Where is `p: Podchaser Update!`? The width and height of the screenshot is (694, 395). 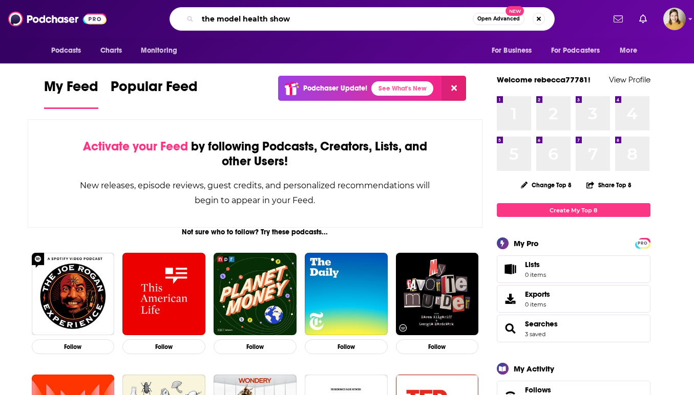
p: Podchaser Update! is located at coordinates (335, 88).